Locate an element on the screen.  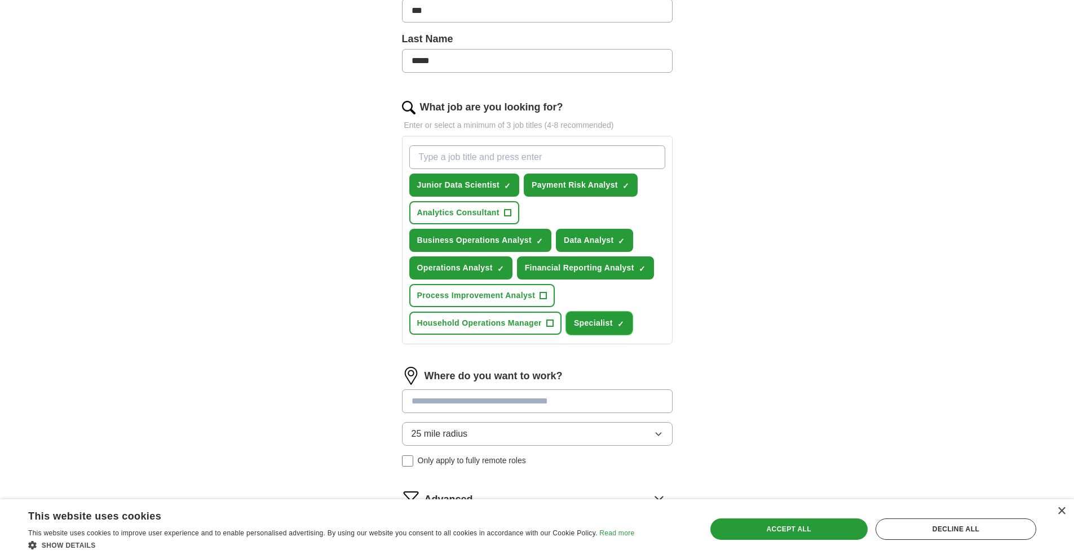
span: Process Improvement Analyst is located at coordinates (476, 295).